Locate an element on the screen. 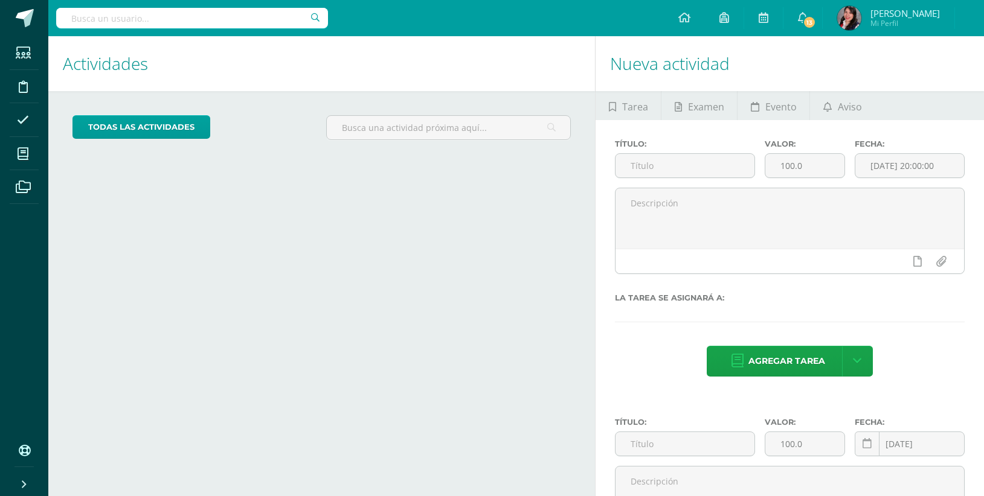  input: Busca un usuario... is located at coordinates (192, 18).